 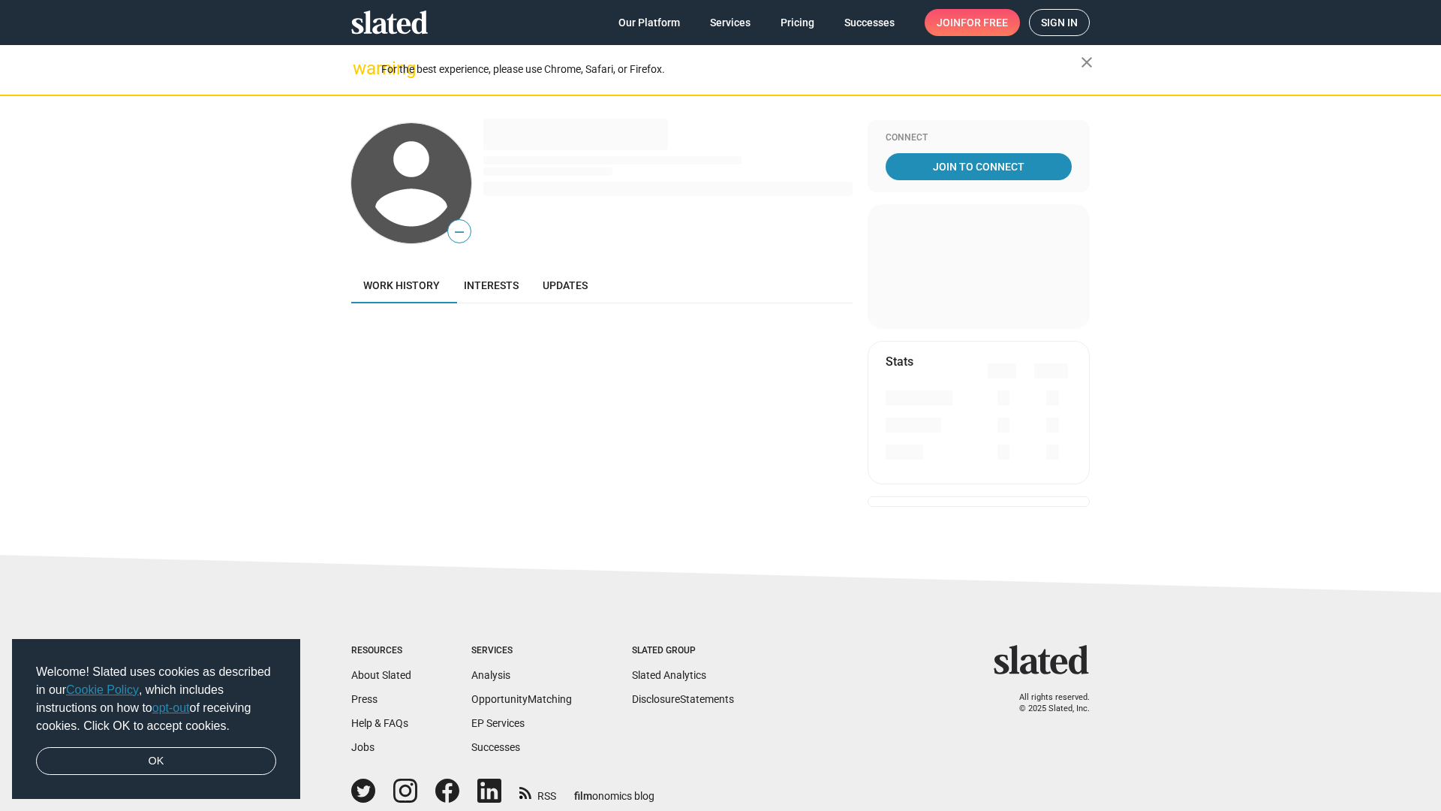 I want to click on span: Pricing, so click(x=797, y=23).